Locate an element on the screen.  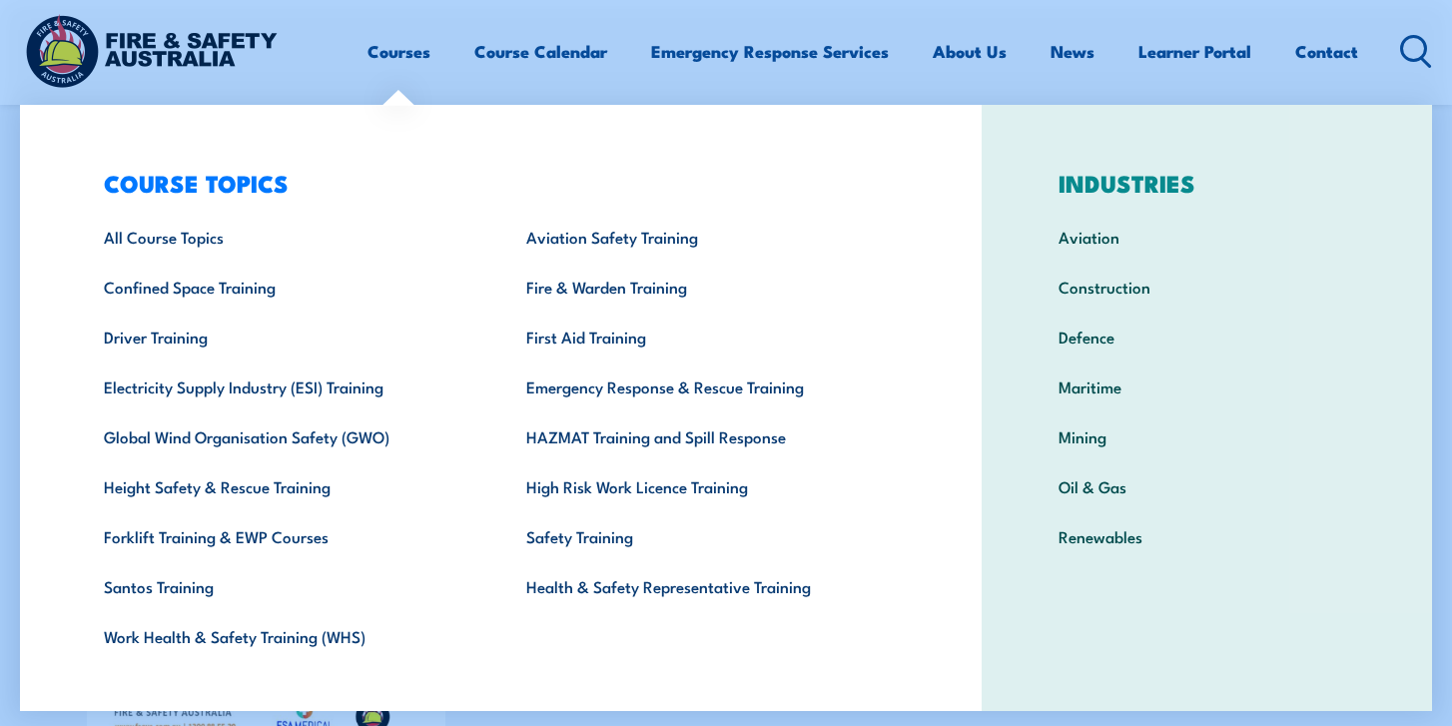
a: Health & Safety Representative Training is located at coordinates (706, 586).